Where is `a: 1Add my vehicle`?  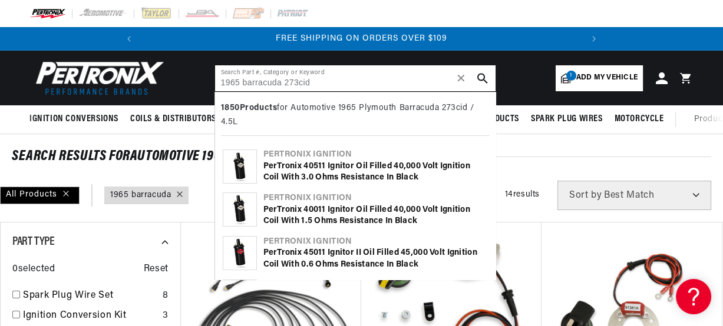 a: 1Add my vehicle is located at coordinates (599, 78).